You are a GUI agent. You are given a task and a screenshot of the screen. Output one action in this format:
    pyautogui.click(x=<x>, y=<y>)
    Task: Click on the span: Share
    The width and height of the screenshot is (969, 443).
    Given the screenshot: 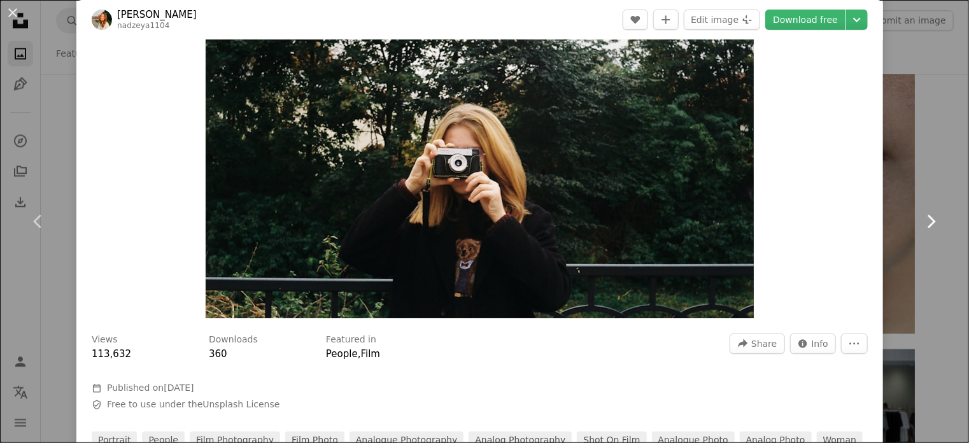 What is the action you would take?
    pyautogui.click(x=764, y=344)
    